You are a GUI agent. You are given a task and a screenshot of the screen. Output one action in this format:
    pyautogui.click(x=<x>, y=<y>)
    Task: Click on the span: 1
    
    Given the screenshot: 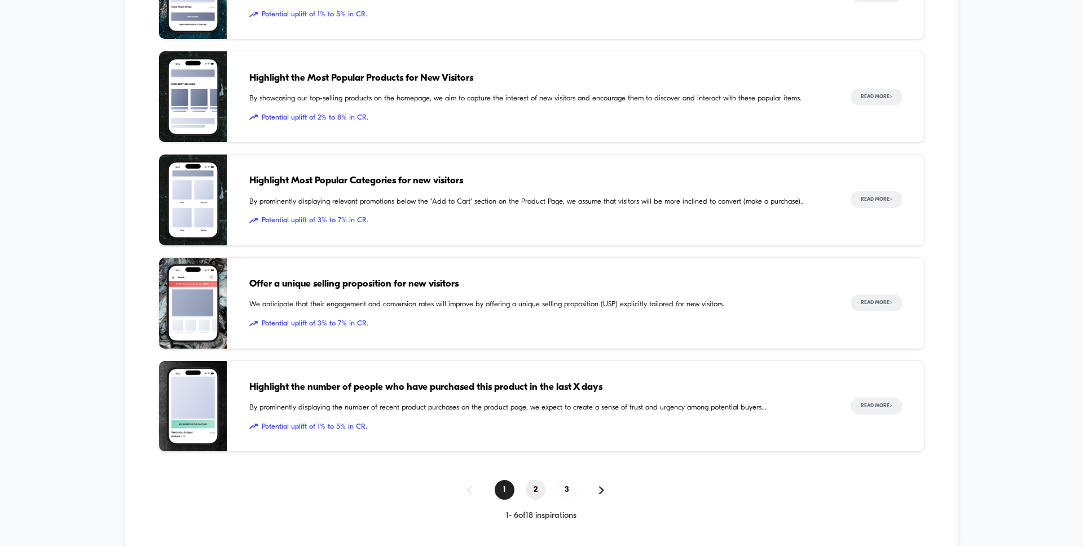 What is the action you would take?
    pyautogui.click(x=504, y=490)
    